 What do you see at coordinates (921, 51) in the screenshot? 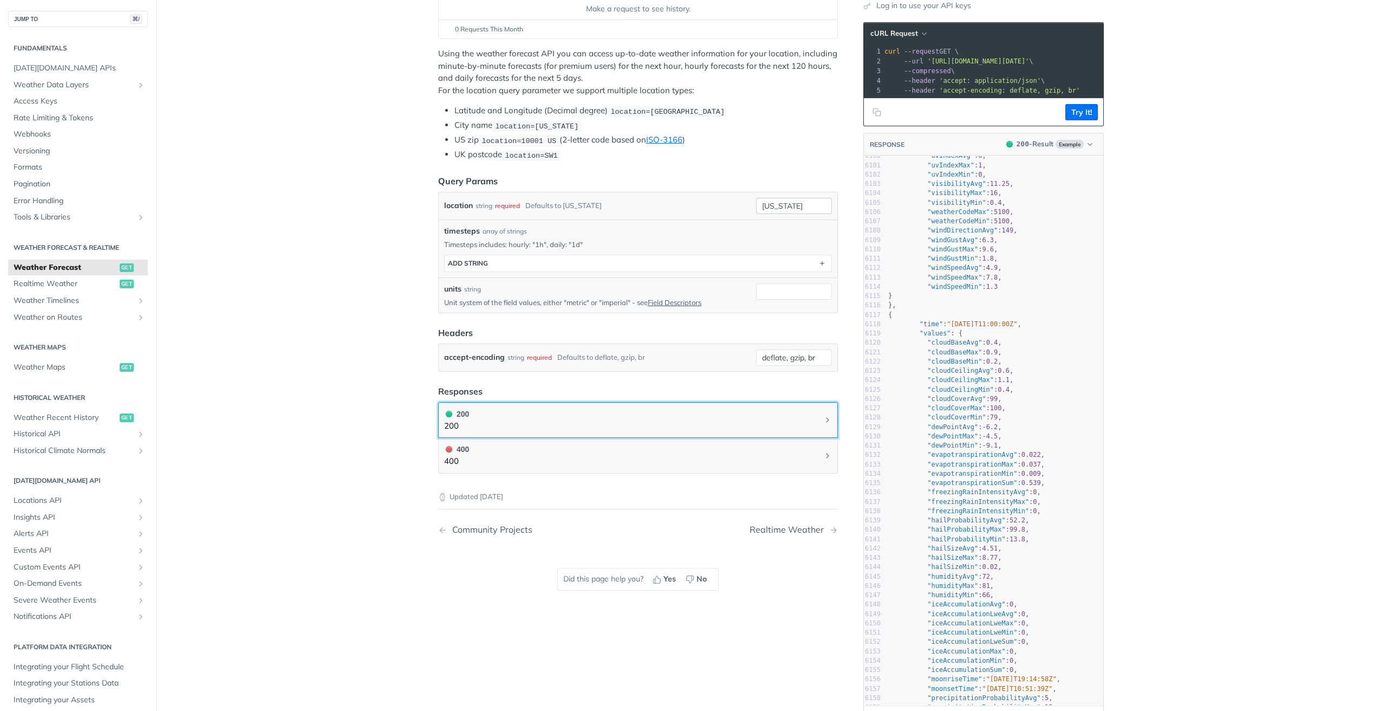
I see `span: --request` at bounding box center [921, 51].